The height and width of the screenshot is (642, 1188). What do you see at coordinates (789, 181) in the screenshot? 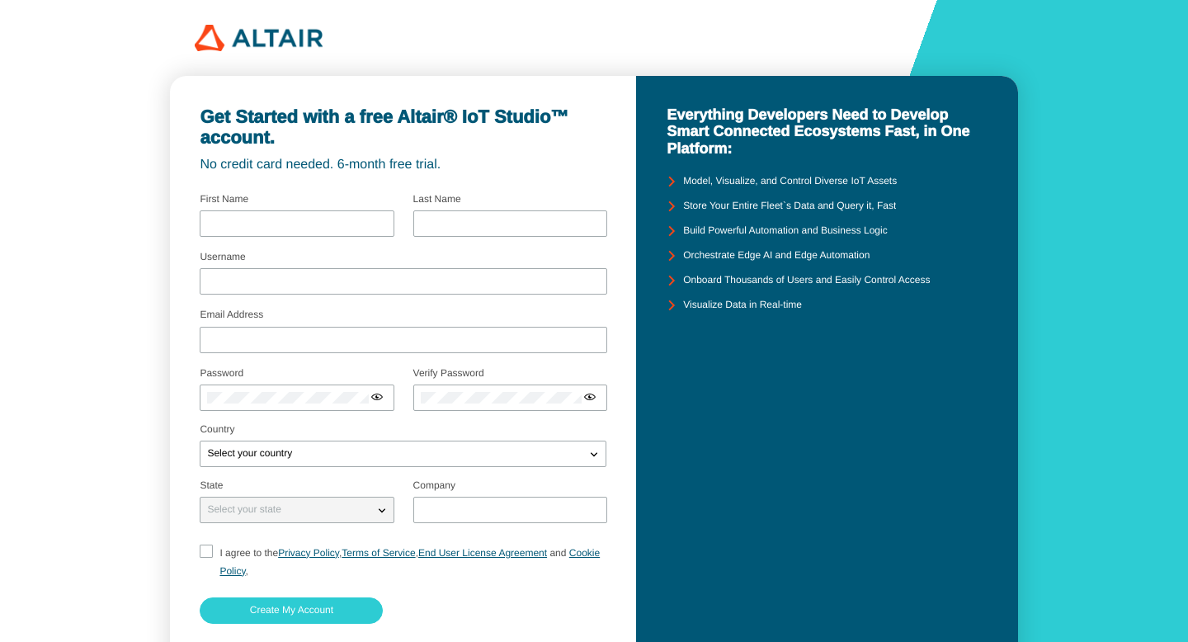
I see `unity-typography: Model, Visualize, and Control Diverse IoT Assets` at bounding box center [789, 181].